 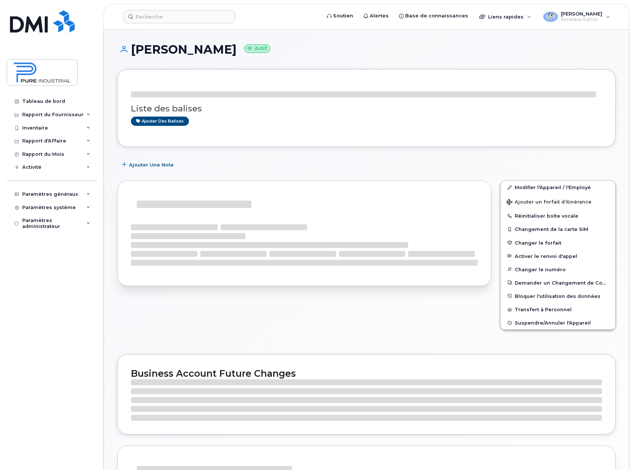 What do you see at coordinates (149, 165) in the screenshot?
I see `button: Ajouter une Note` at bounding box center [149, 165].